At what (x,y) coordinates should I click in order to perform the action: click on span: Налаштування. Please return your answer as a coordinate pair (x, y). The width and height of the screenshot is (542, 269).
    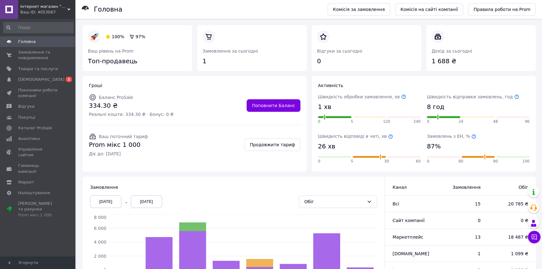
    Looking at the image, I should click on (34, 193).